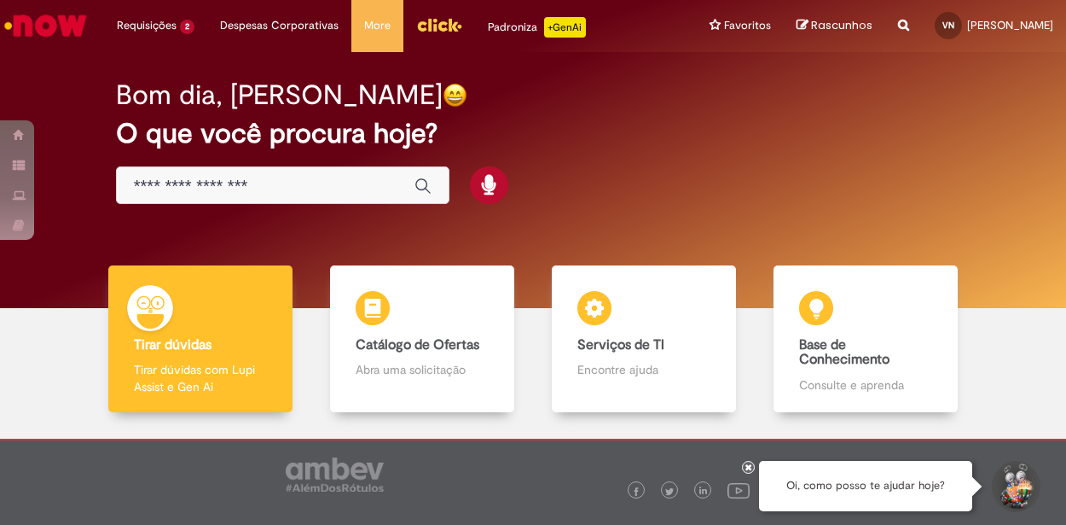  What do you see at coordinates (621, 345) in the screenshot?
I see `b: Serviços de TI` at bounding box center [621, 345].